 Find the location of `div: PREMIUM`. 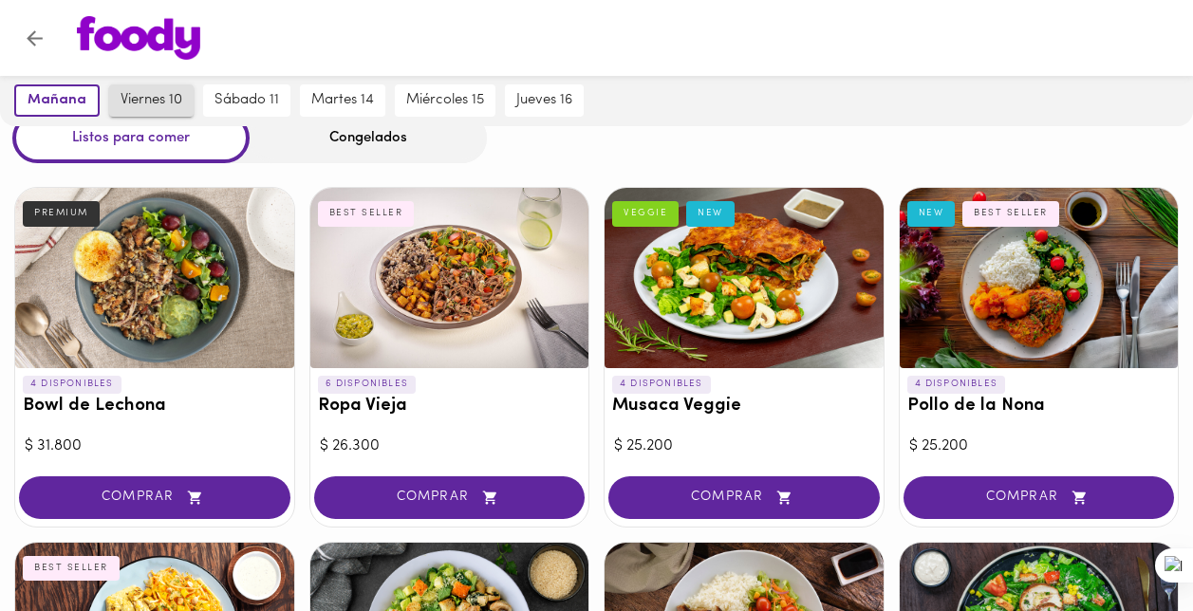

div: PREMIUM is located at coordinates (61, 214).